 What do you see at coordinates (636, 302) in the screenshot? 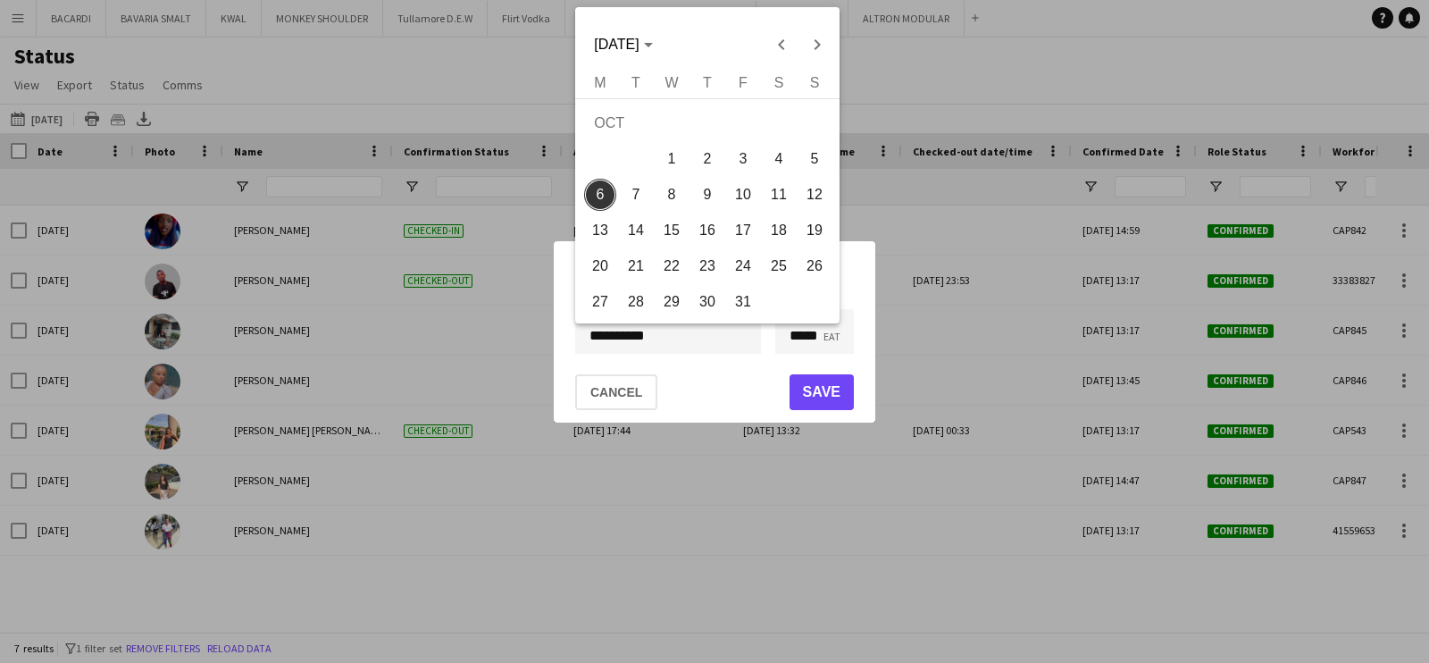
I see `button: 28-10-2025` at bounding box center [636, 302].